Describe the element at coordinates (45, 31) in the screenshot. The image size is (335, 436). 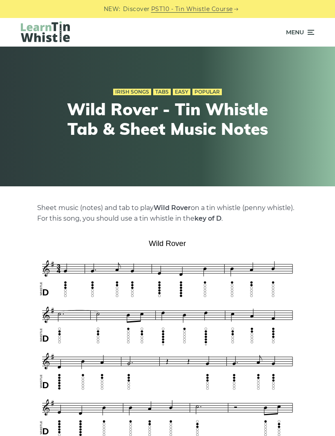
I see `img: LearnTinWhistle.com` at that location.